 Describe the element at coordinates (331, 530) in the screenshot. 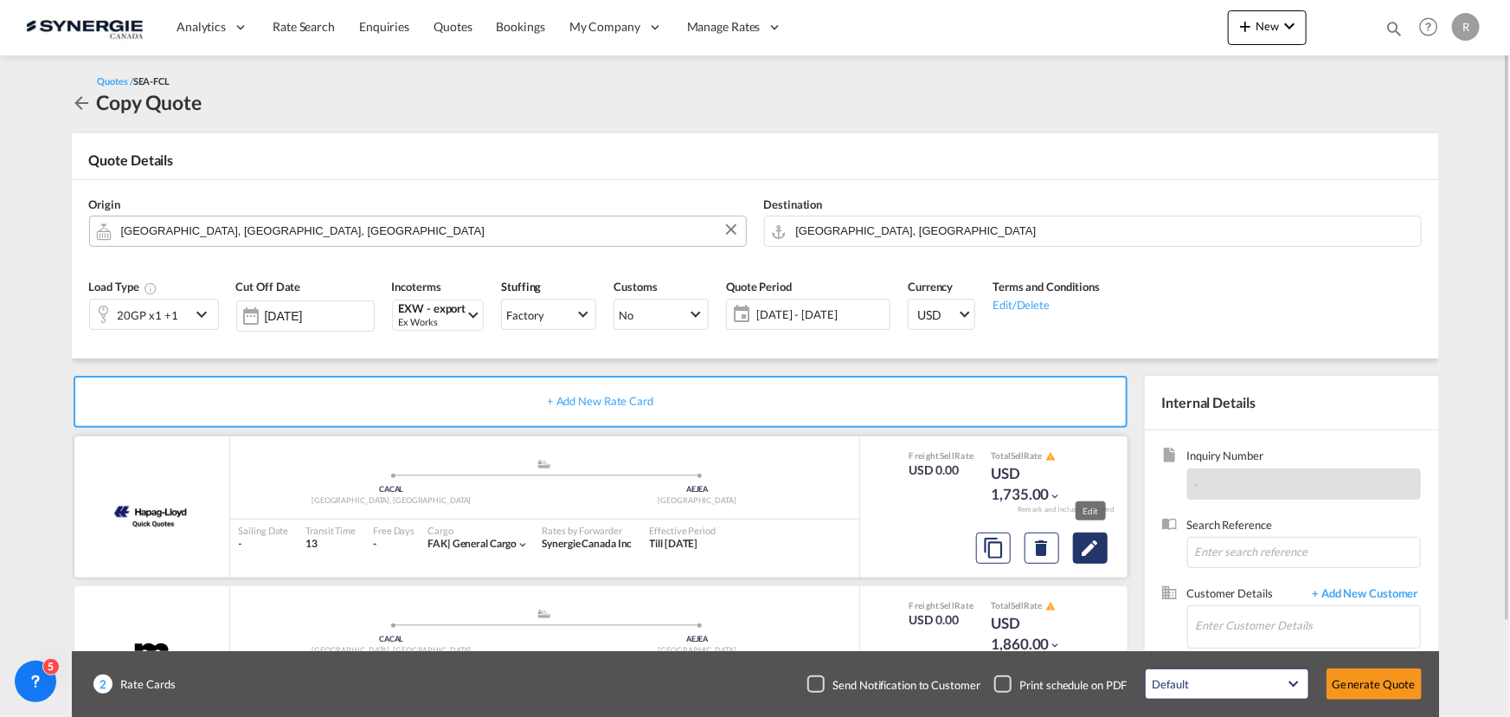

I see `div: Transit Time` at that location.